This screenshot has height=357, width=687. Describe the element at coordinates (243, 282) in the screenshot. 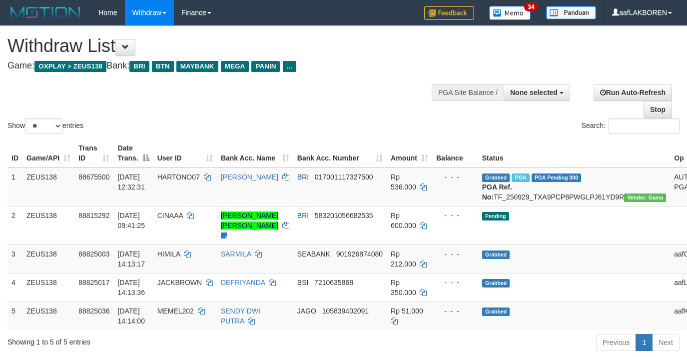

I see `a: DEFRIYANDA` at that location.